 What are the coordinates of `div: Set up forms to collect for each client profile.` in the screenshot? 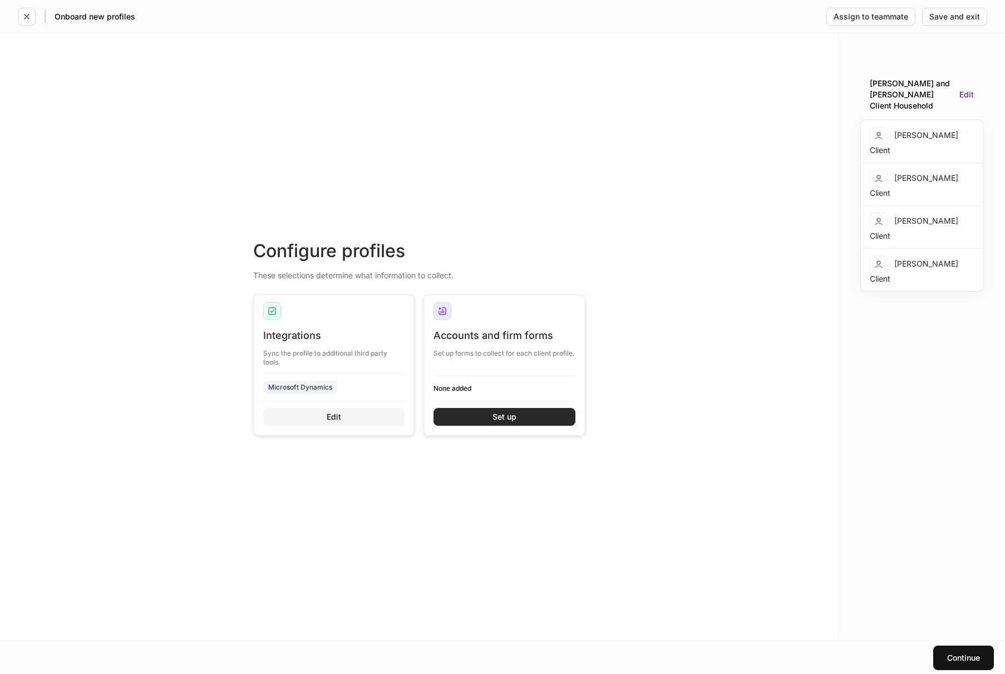 It's located at (504, 350).